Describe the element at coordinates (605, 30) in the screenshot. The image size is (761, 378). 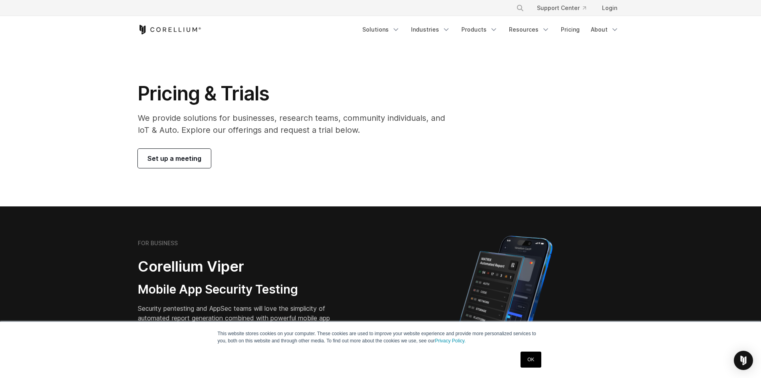
I see `a: About` at that location.